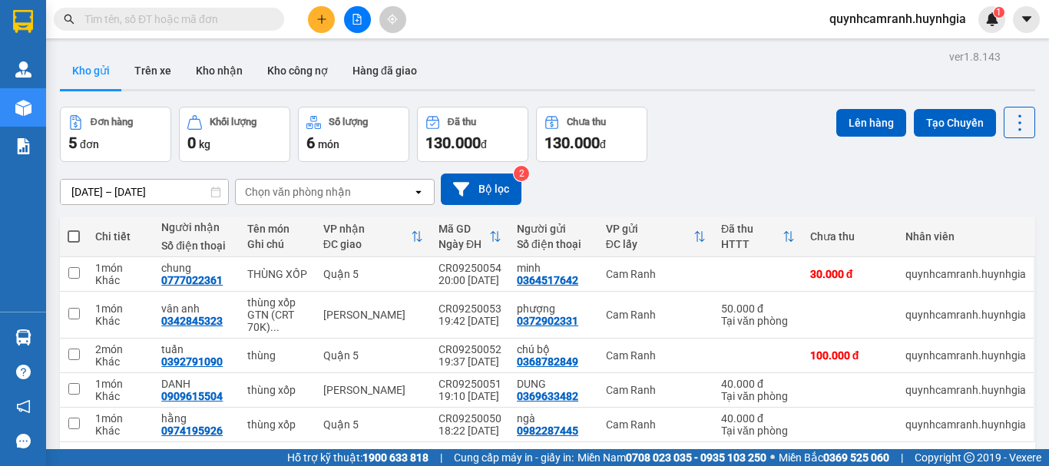 The height and width of the screenshot is (466, 1049). I want to click on div: 40.000 đ, so click(758, 384).